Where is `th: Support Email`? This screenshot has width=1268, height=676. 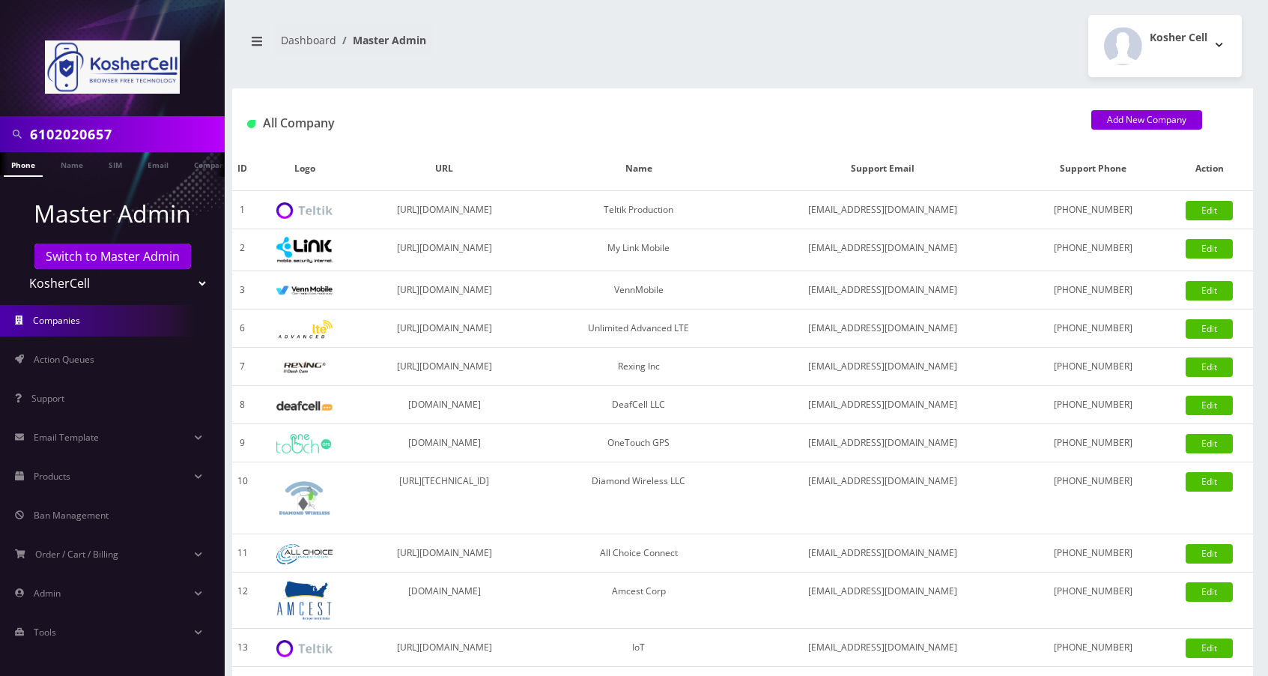
th: Support Email is located at coordinates (883, 169).